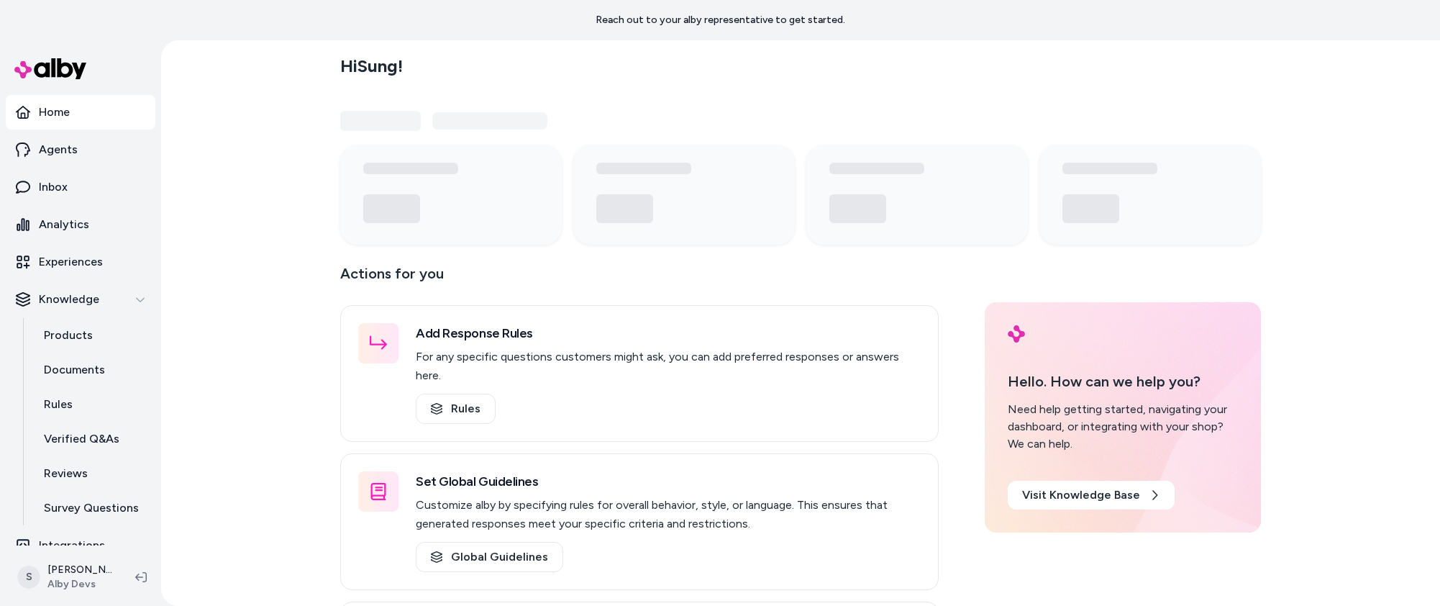  Describe the element at coordinates (58, 150) in the screenshot. I see `p: Agents` at that location.